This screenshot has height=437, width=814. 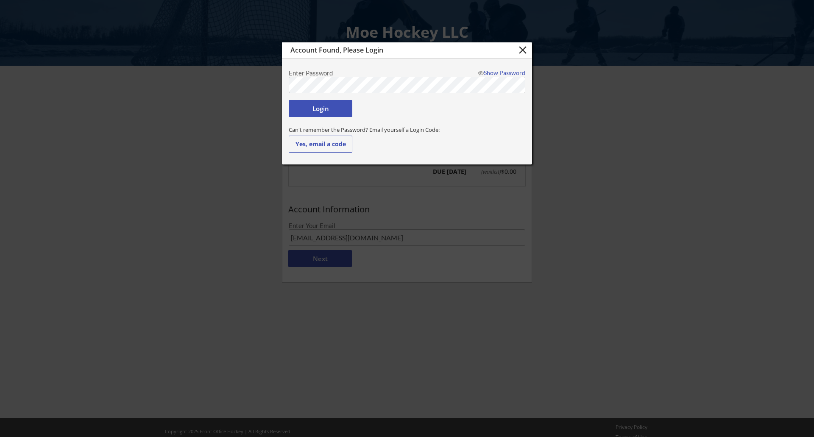 I want to click on div: Account Found, Please Login, so click(x=391, y=50).